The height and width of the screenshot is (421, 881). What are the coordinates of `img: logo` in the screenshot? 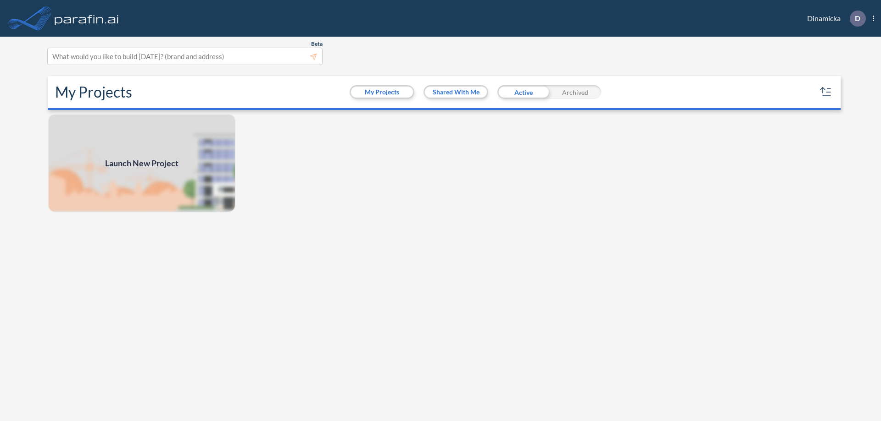 It's located at (87, 18).